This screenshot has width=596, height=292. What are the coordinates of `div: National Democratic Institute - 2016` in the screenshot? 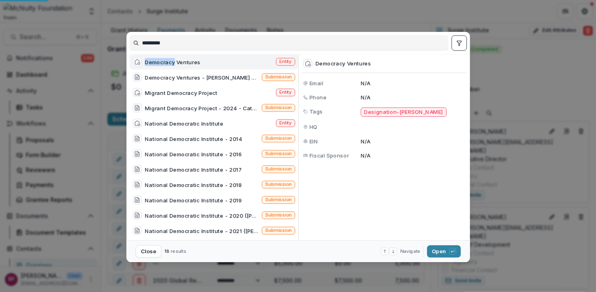 It's located at (193, 154).